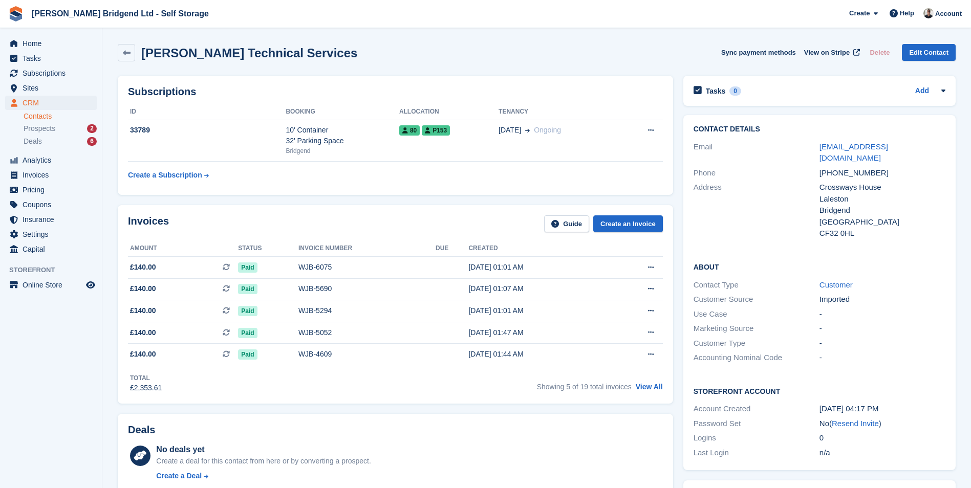  Describe the element at coordinates (820, 267) in the screenshot. I see `h2: About` at that location.